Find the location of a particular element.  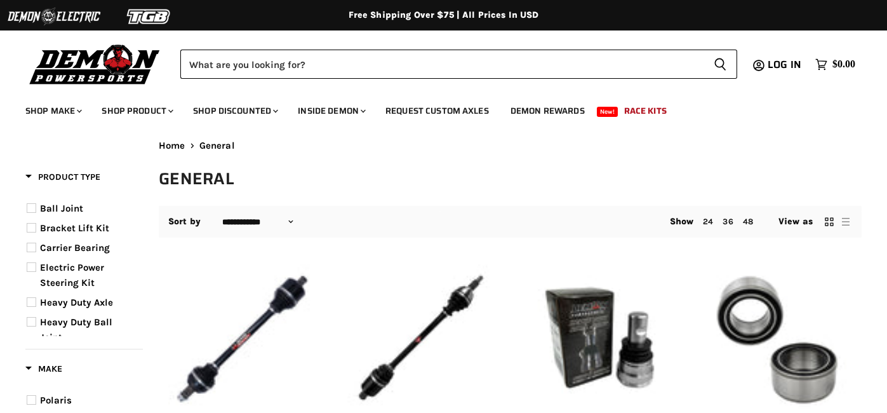

button: grid view is located at coordinates (829, 222).